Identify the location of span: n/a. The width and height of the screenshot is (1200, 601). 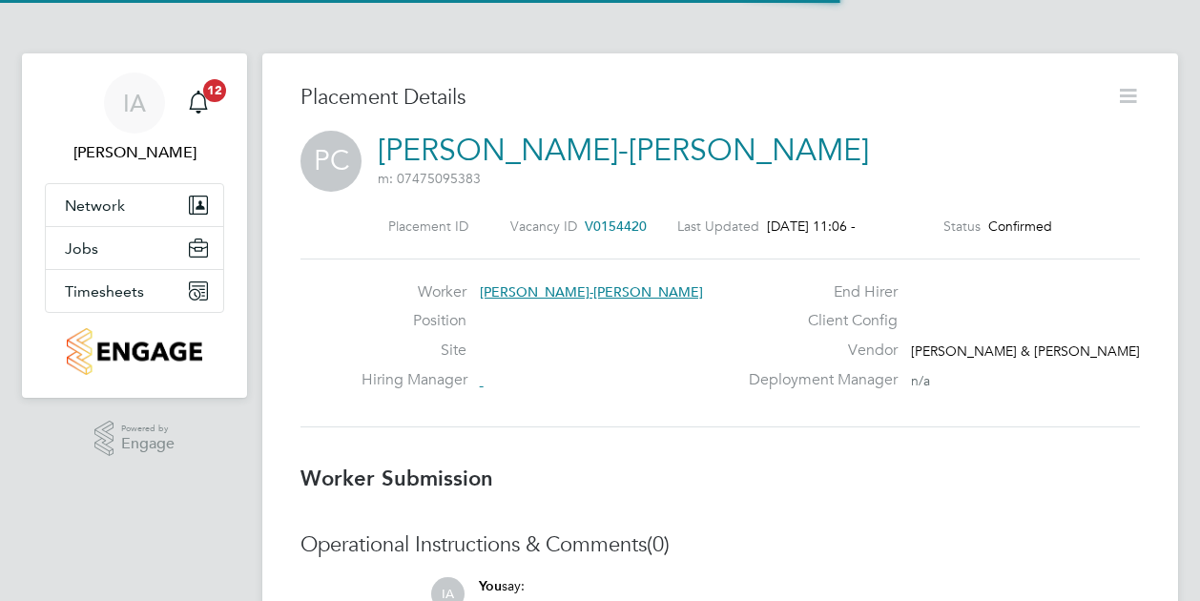
(920, 381).